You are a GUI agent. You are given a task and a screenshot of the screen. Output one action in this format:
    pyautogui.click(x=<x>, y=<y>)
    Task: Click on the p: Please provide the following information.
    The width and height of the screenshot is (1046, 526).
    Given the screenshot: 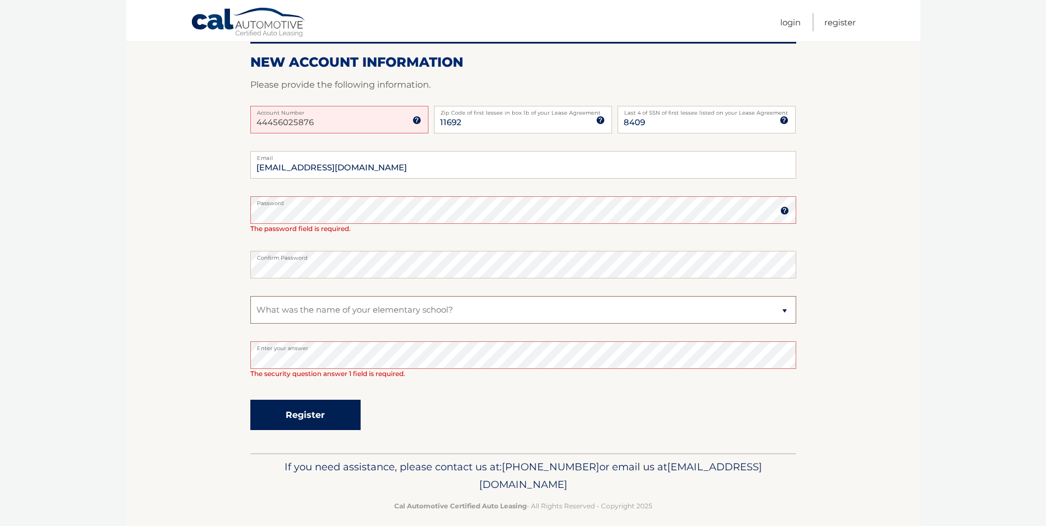 What is the action you would take?
    pyautogui.click(x=524, y=85)
    